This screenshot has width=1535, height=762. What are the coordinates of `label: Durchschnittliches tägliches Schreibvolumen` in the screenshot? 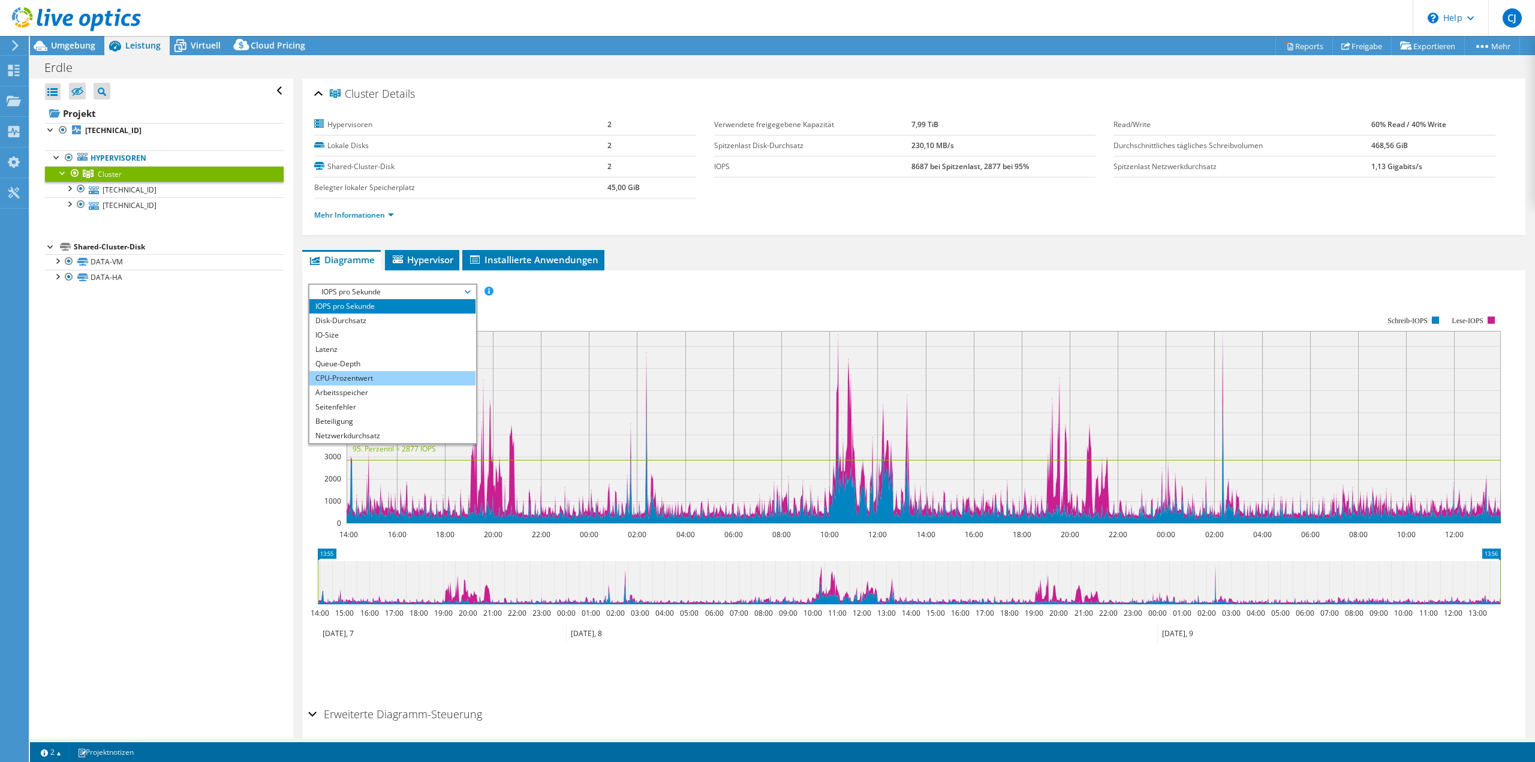 It's located at (1242, 146).